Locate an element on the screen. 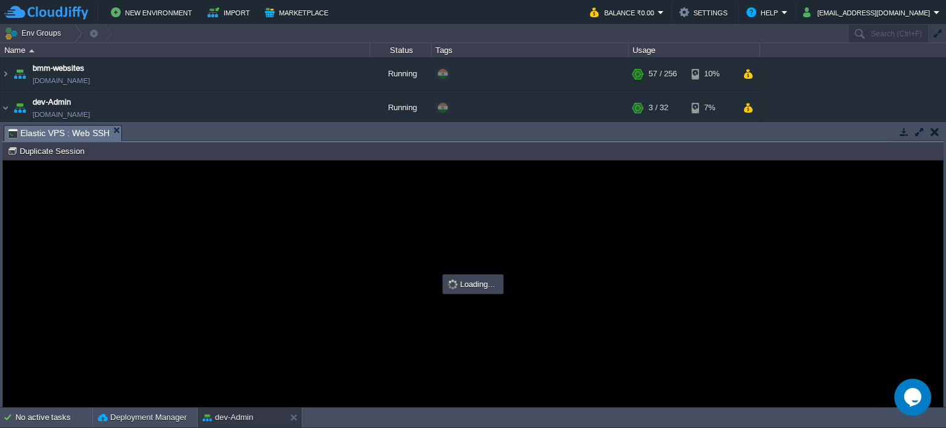 This screenshot has height=428, width=946. a: dev-Admin is located at coordinates (52, 102).